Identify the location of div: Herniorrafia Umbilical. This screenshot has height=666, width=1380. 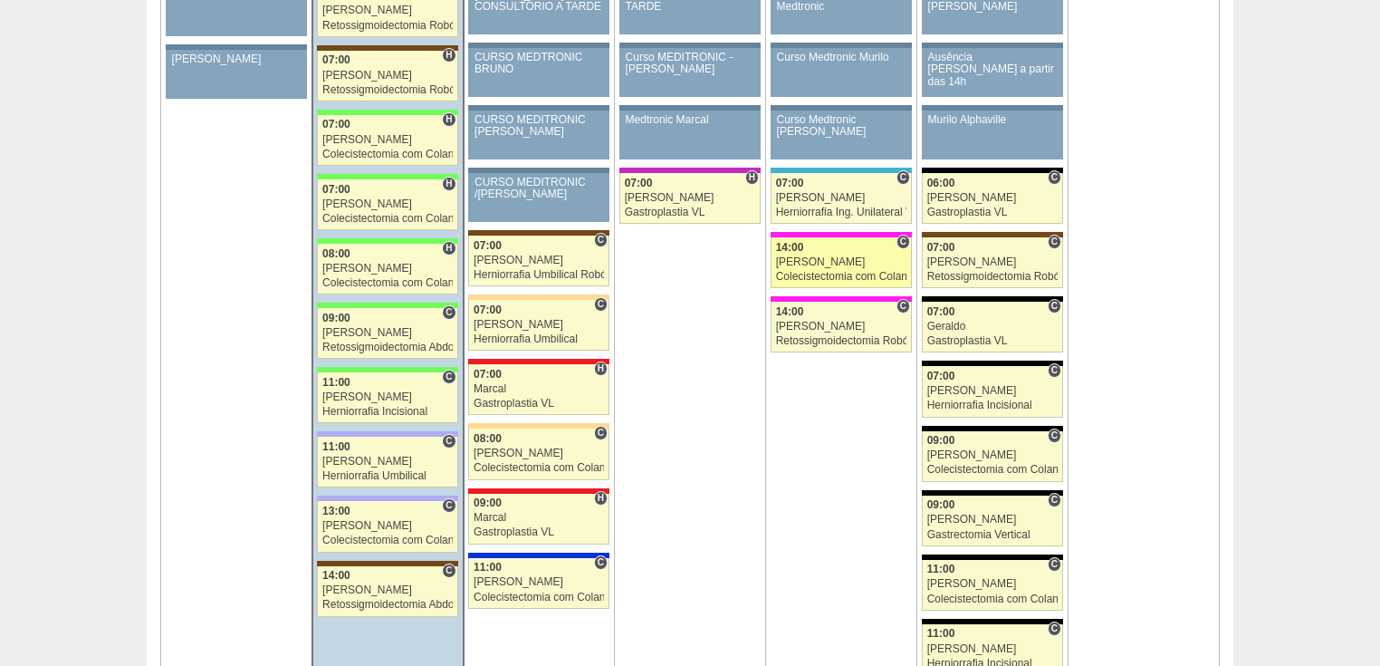
(539, 339).